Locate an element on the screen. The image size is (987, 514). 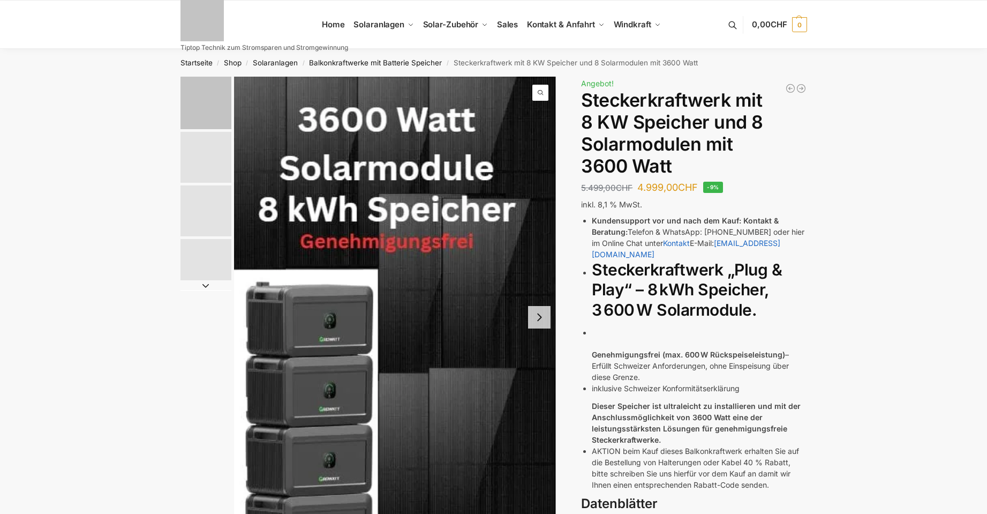
img: 8kw-3600-watt-Collage.jpg is located at coordinates (206, 103).